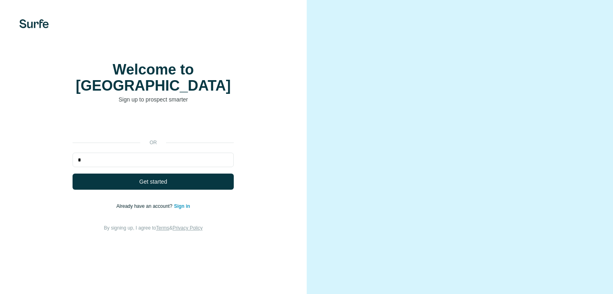  Describe the element at coordinates (162, 228) in the screenshot. I see `a: Terms` at that location.